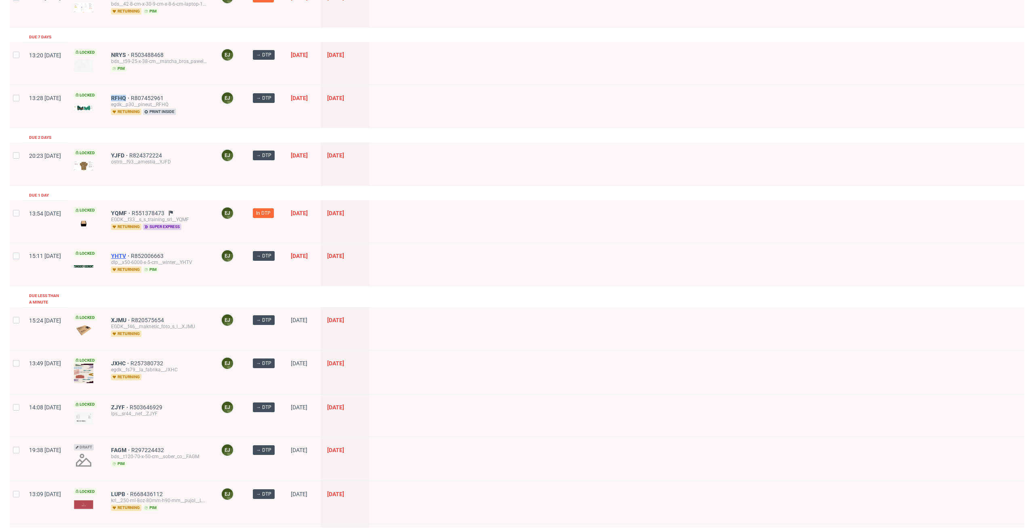  Describe the element at coordinates (147, 494) in the screenshot. I see `span: R668436112` at that location.